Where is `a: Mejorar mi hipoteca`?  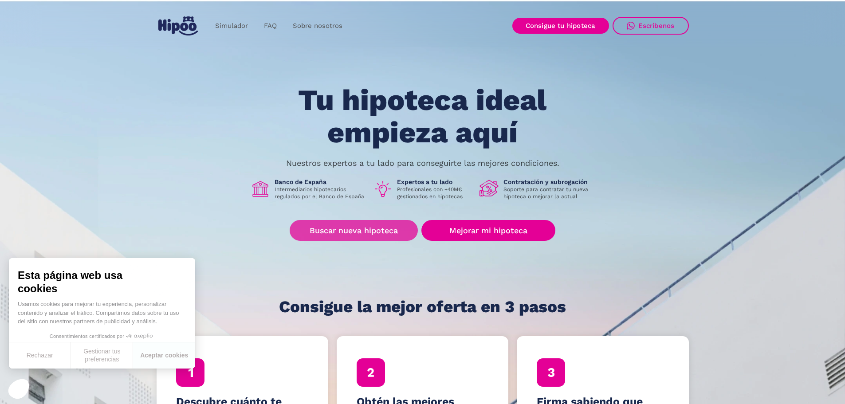
a: Mejorar mi hipoteca is located at coordinates (488, 230).